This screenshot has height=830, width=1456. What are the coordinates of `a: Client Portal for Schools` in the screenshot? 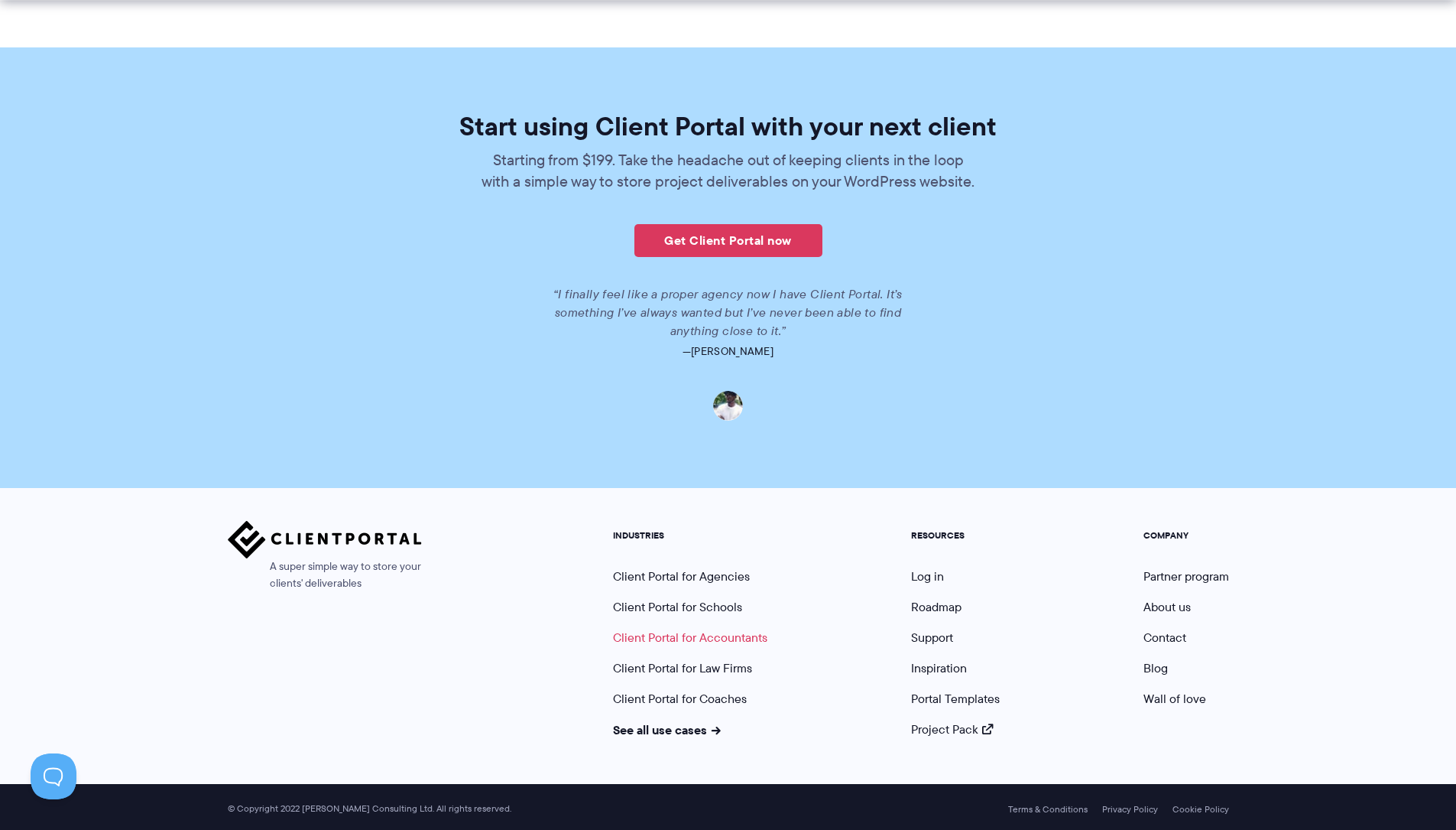 It's located at (677, 606).